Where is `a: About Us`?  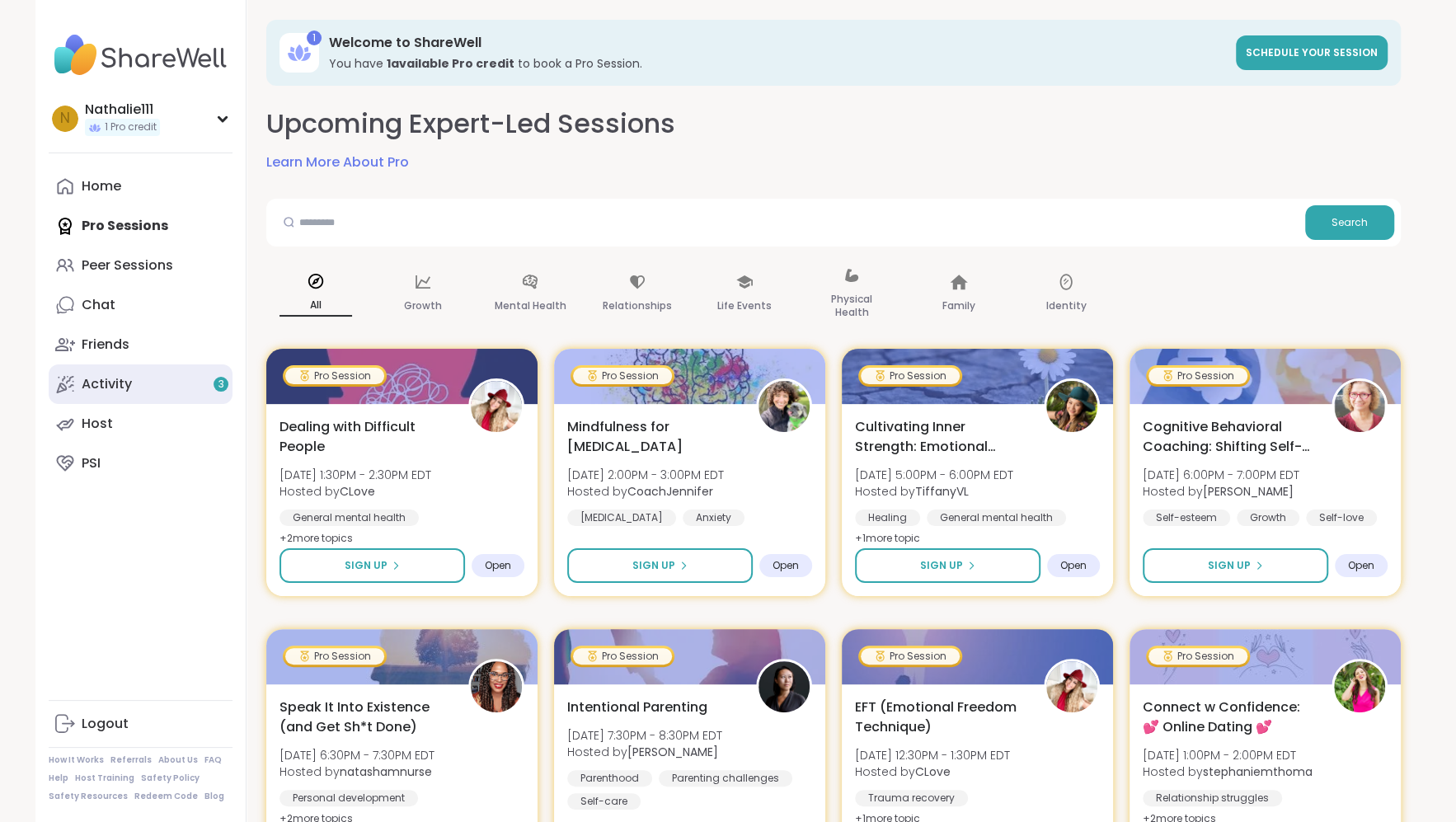 a: About Us is located at coordinates (178, 761).